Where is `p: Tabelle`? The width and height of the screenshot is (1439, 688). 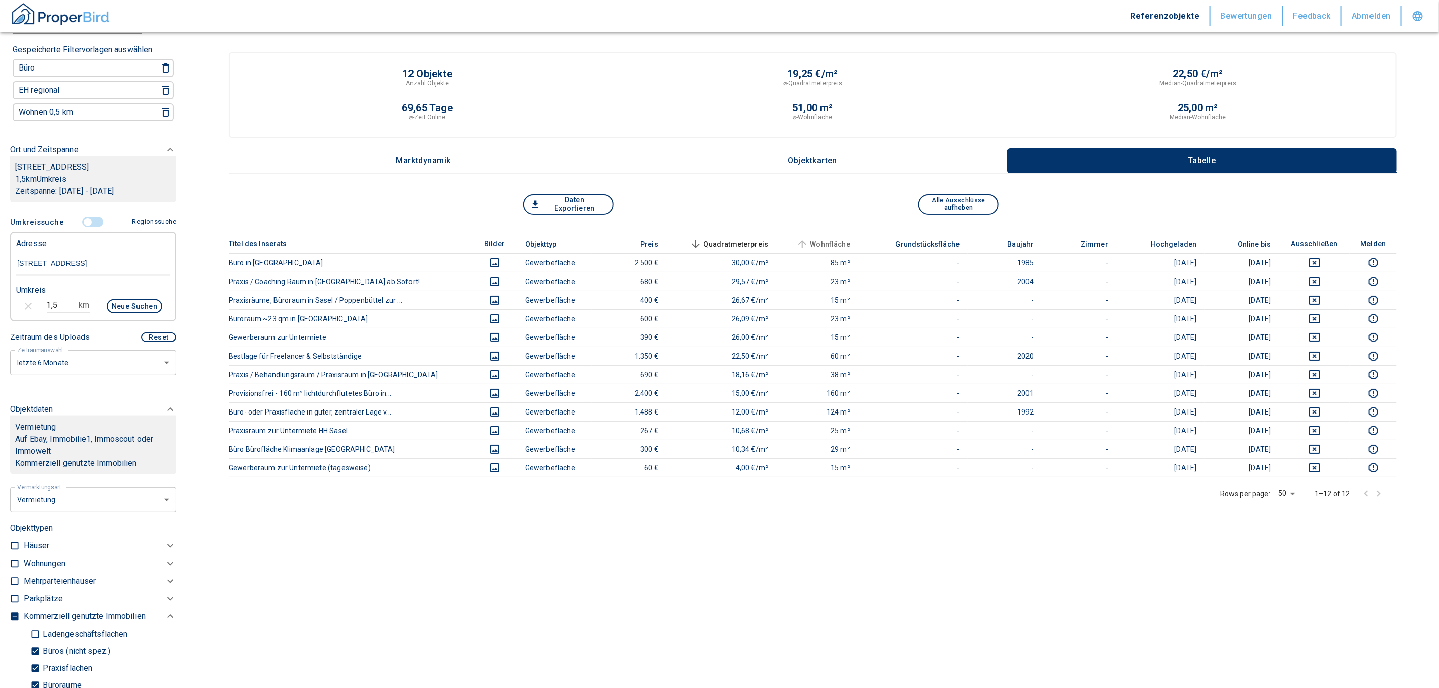
p: Tabelle is located at coordinates (1202, 161).